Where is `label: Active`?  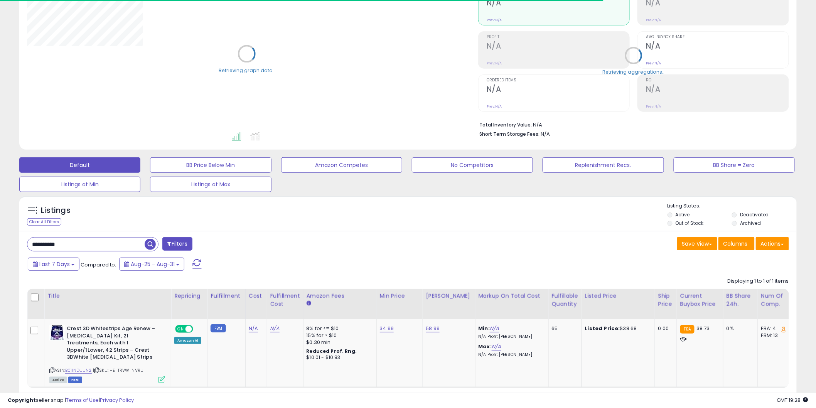
label: Active is located at coordinates (683, 214).